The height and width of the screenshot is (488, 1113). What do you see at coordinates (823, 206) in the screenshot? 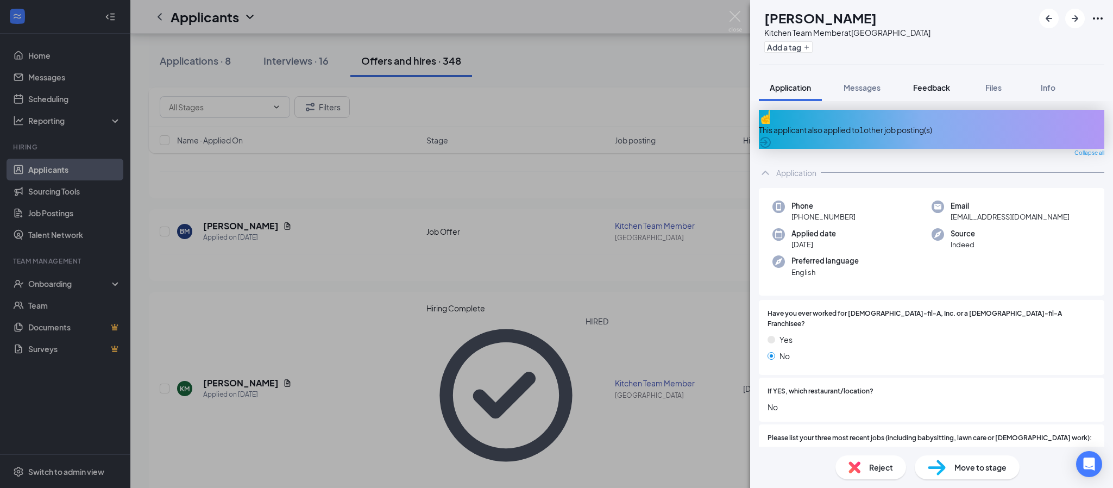
I see `span: Phone` at bounding box center [823, 206].